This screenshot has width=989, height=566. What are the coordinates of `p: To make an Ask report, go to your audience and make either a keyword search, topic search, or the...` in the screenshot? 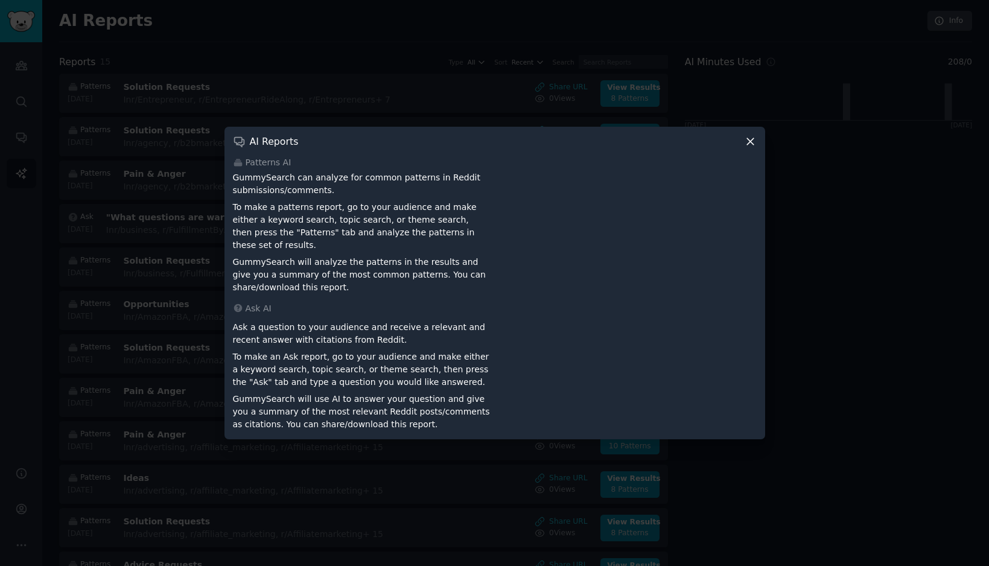 It's located at (362, 369).